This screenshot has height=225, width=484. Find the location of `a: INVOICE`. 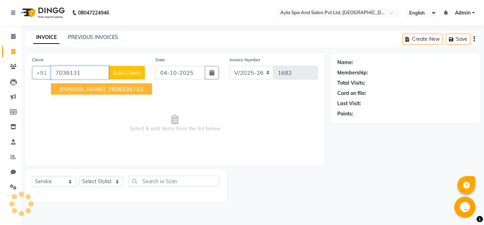

a: INVOICE is located at coordinates (46, 38).